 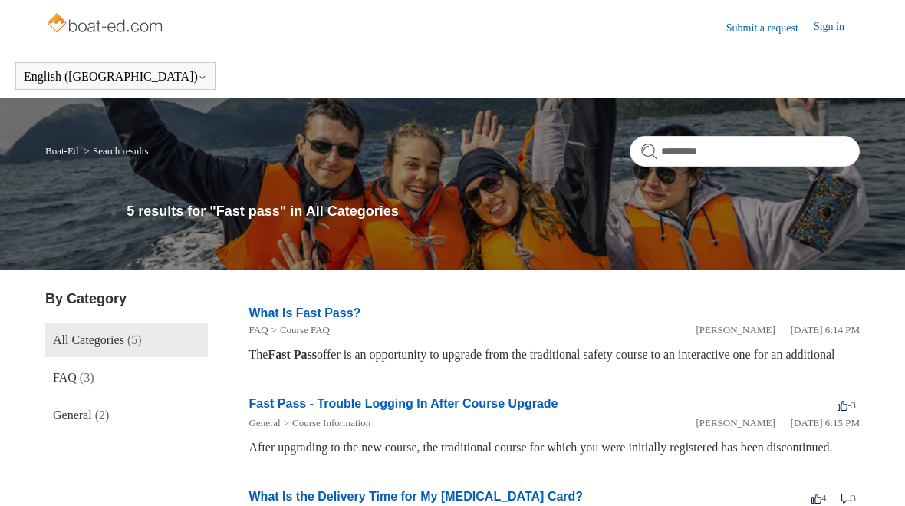 What do you see at coordinates (127, 415) in the screenshot?
I see `a: General (2)` at bounding box center [127, 415].